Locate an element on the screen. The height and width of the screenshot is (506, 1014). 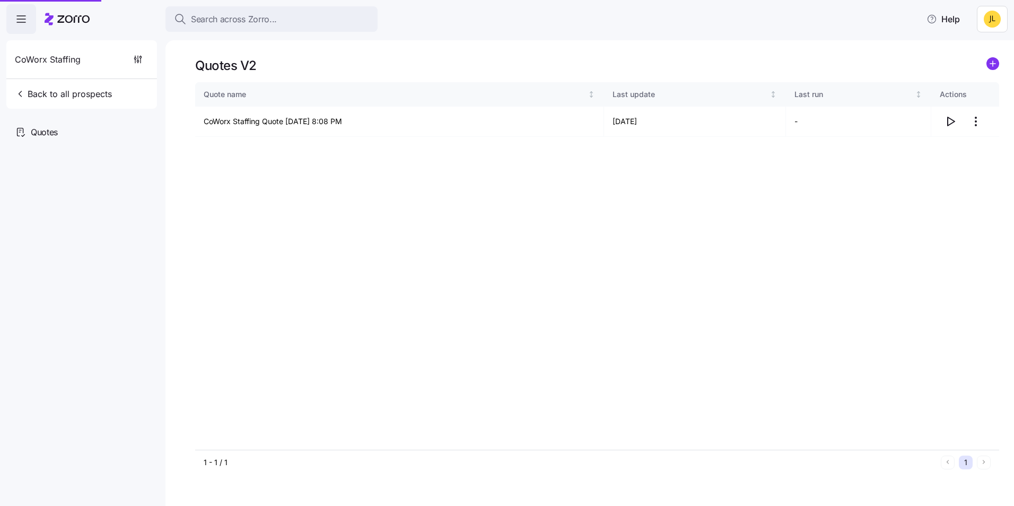
img: 4bbb7b38fb27464b0c02eb484b724bf2 is located at coordinates (992, 19).